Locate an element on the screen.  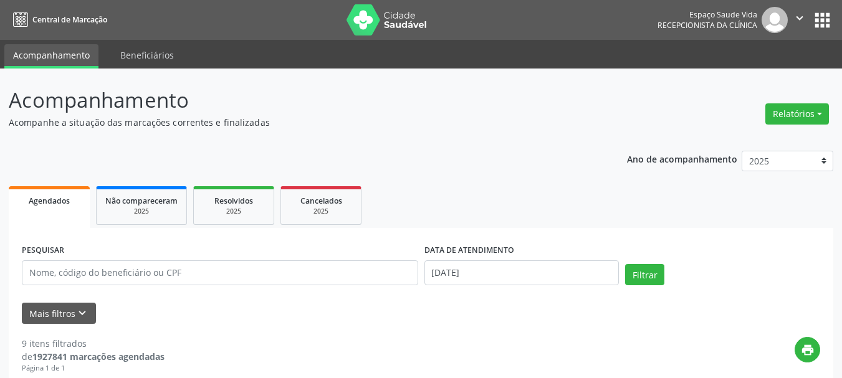
i: print is located at coordinates (807, 350).